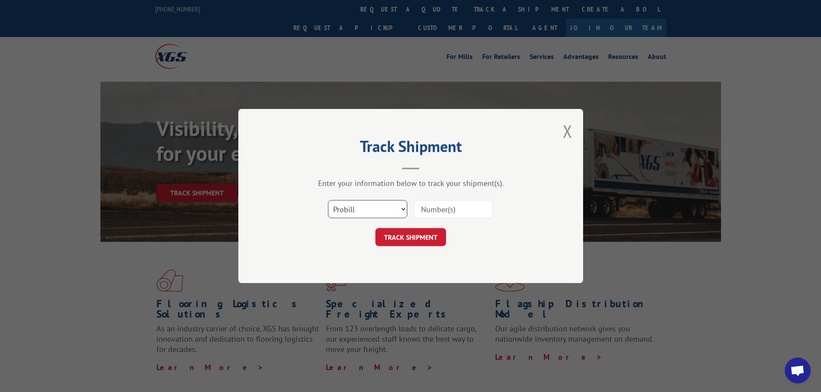  What do you see at coordinates (453, 209) in the screenshot?
I see `input: Number(s)` at bounding box center [453, 209].